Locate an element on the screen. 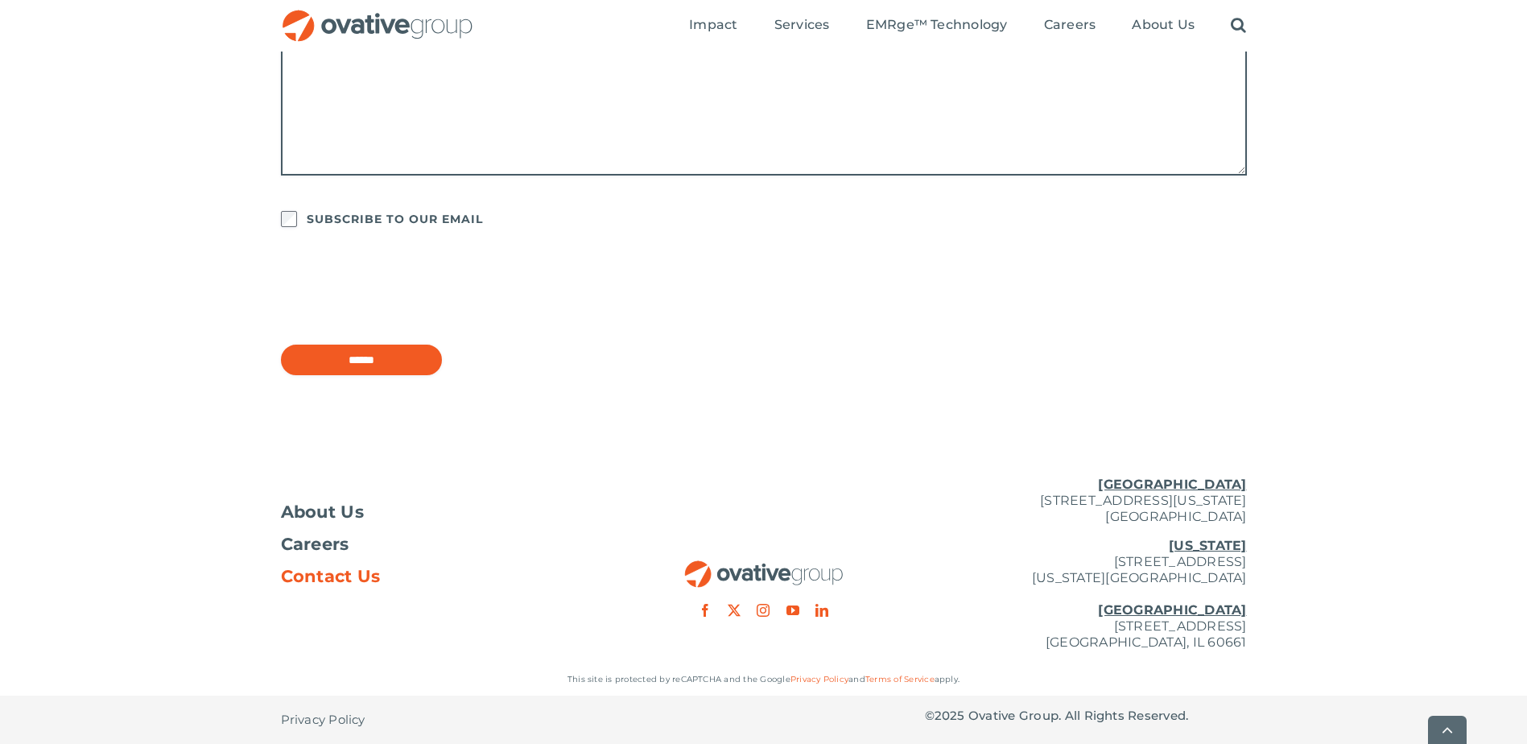 This screenshot has width=1527, height=744. p: © Ovative Group. All Rights Reserved. is located at coordinates (1086, 716).